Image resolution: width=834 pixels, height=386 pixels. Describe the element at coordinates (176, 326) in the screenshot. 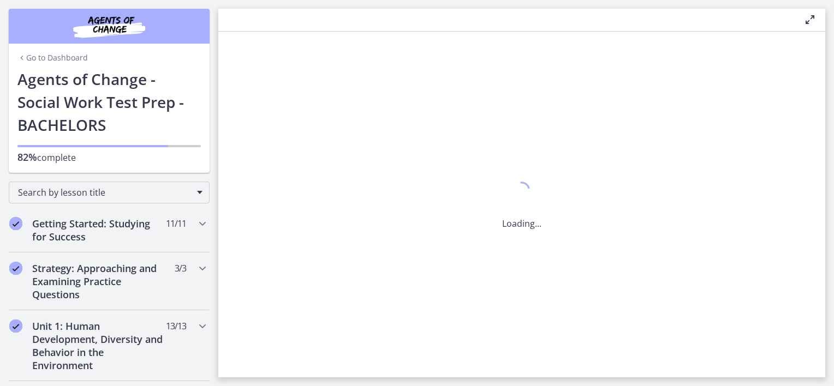

I see `span: 13 / 13` at that location.